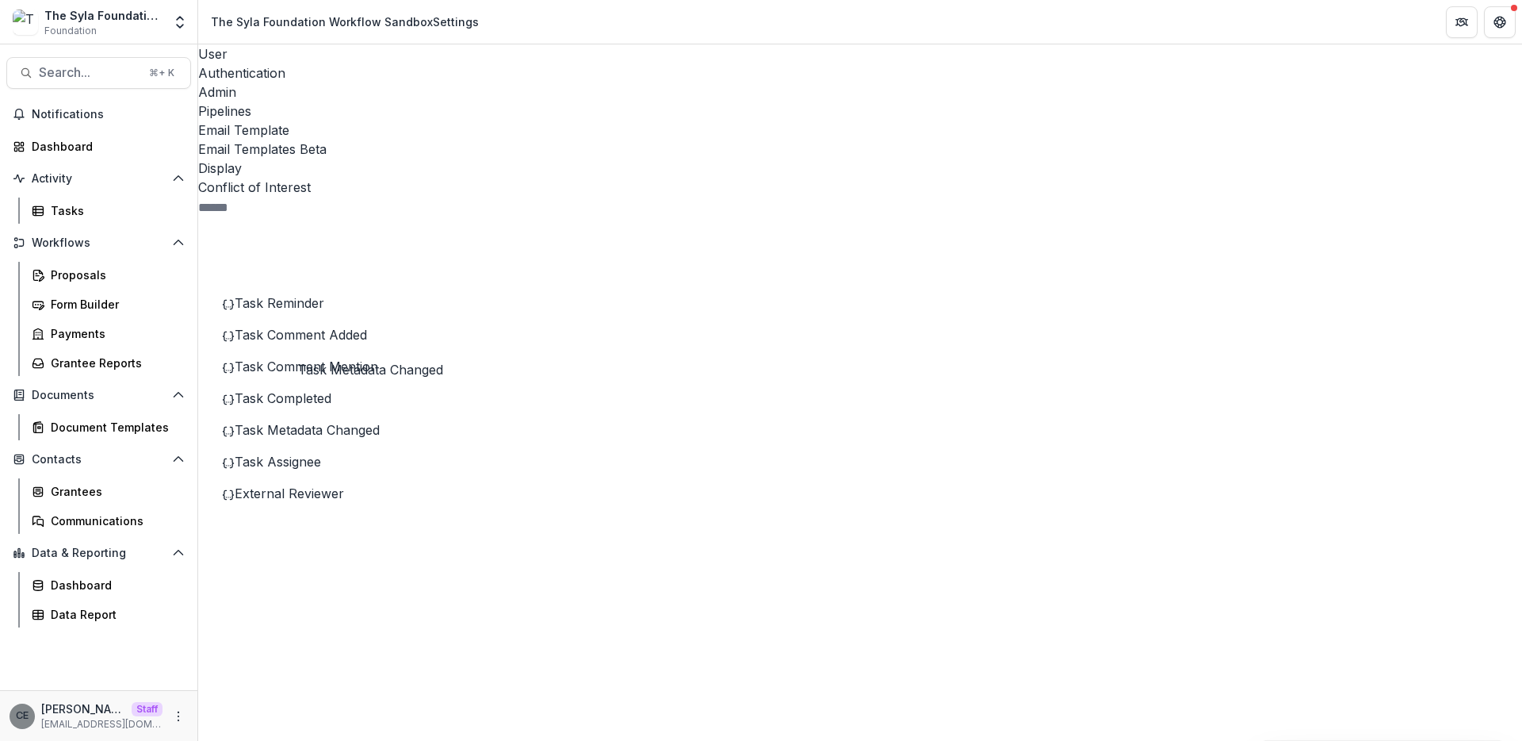 The height and width of the screenshot is (741, 1522). What do you see at coordinates (860, 111) in the screenshot?
I see `div: Pipelines` at bounding box center [860, 111].